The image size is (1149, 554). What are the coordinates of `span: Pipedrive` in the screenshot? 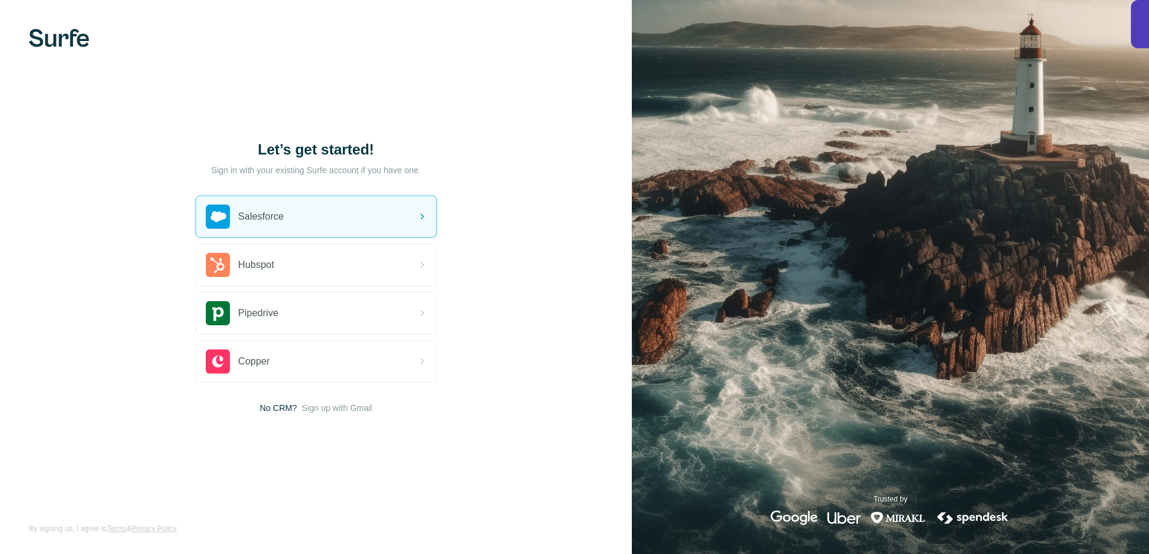 It's located at (258, 313).